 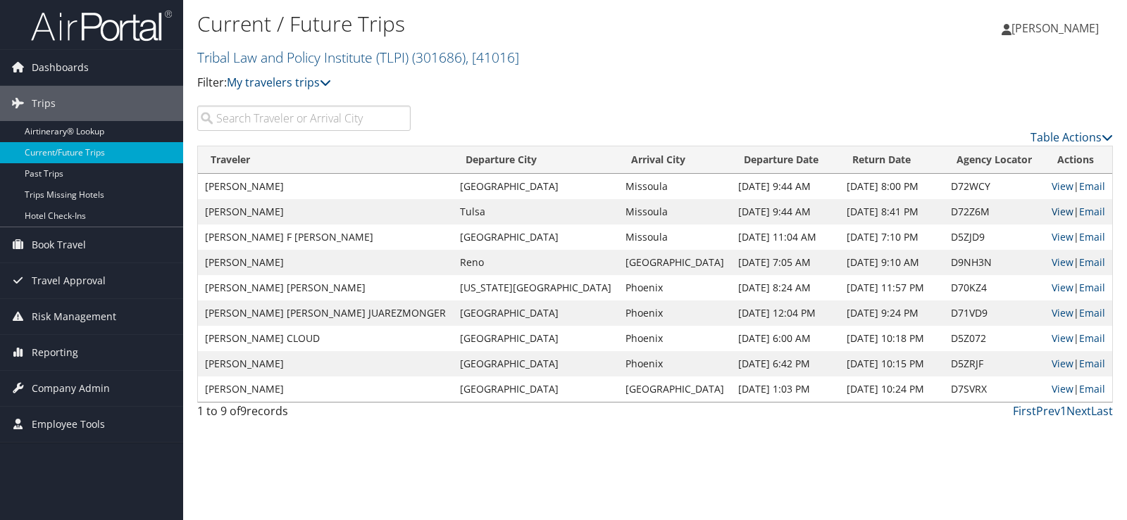 I want to click on td: Reno, so click(x=535, y=263).